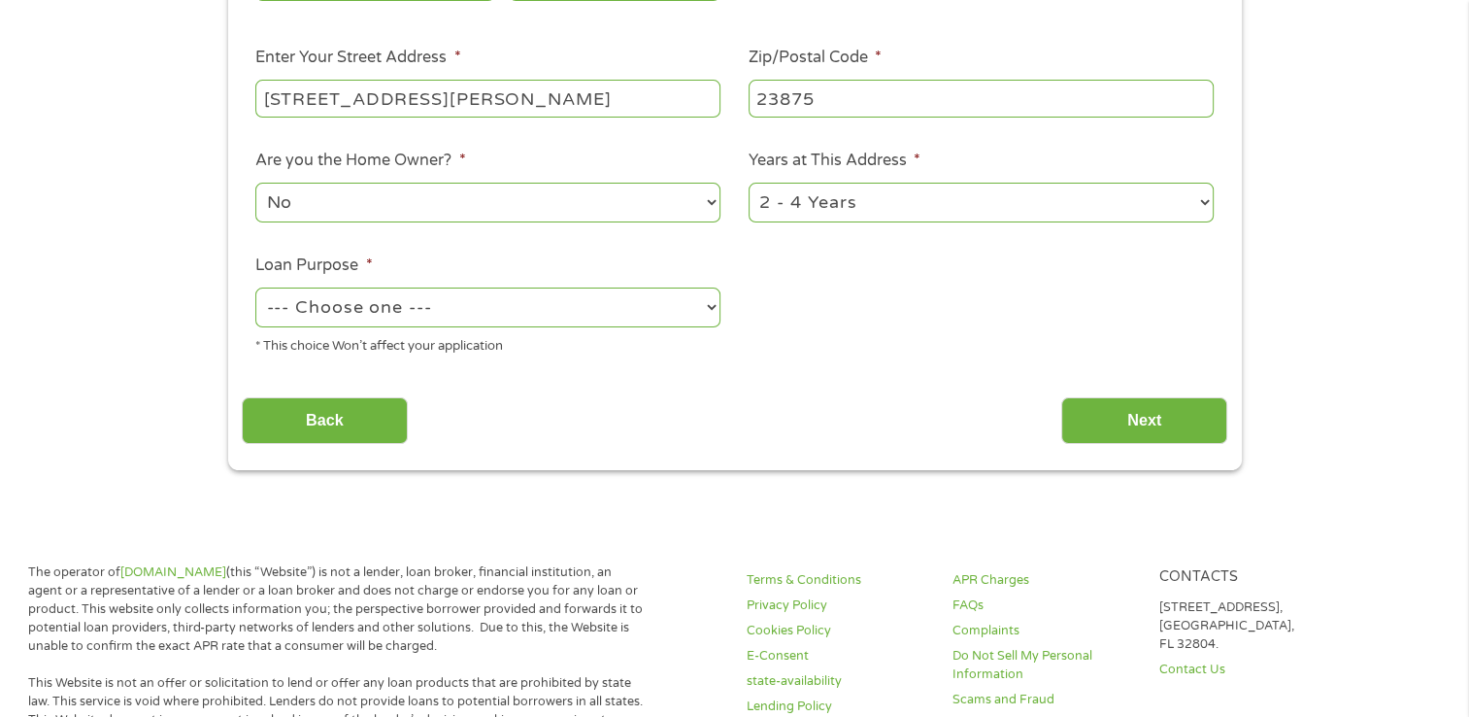  What do you see at coordinates (314, 265) in the screenshot?
I see `label: Loan Purpose` at bounding box center [314, 265].